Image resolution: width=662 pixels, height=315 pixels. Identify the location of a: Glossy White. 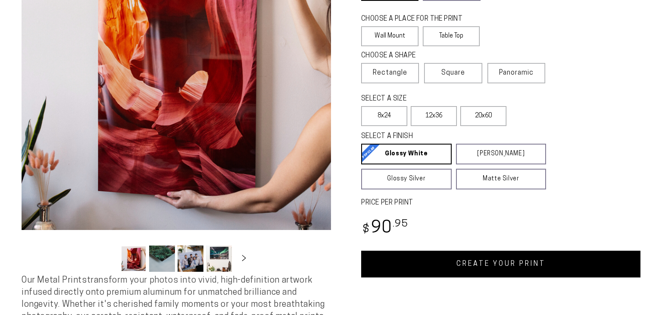
(406, 154).